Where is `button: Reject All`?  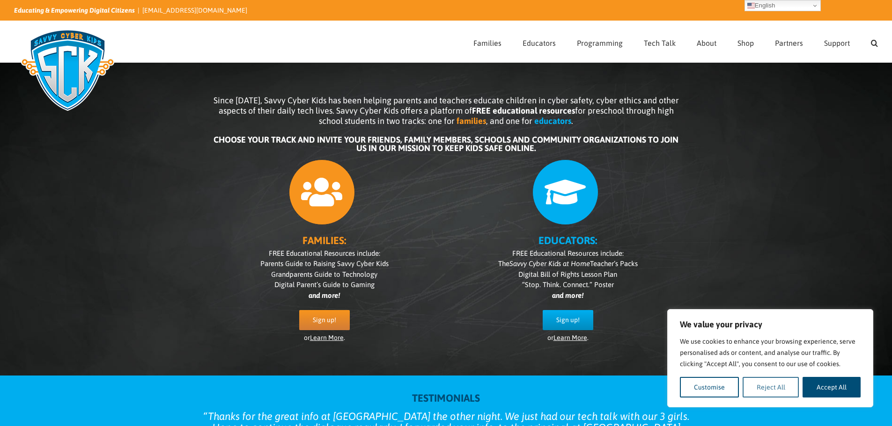
button: Reject All is located at coordinates (770, 388).